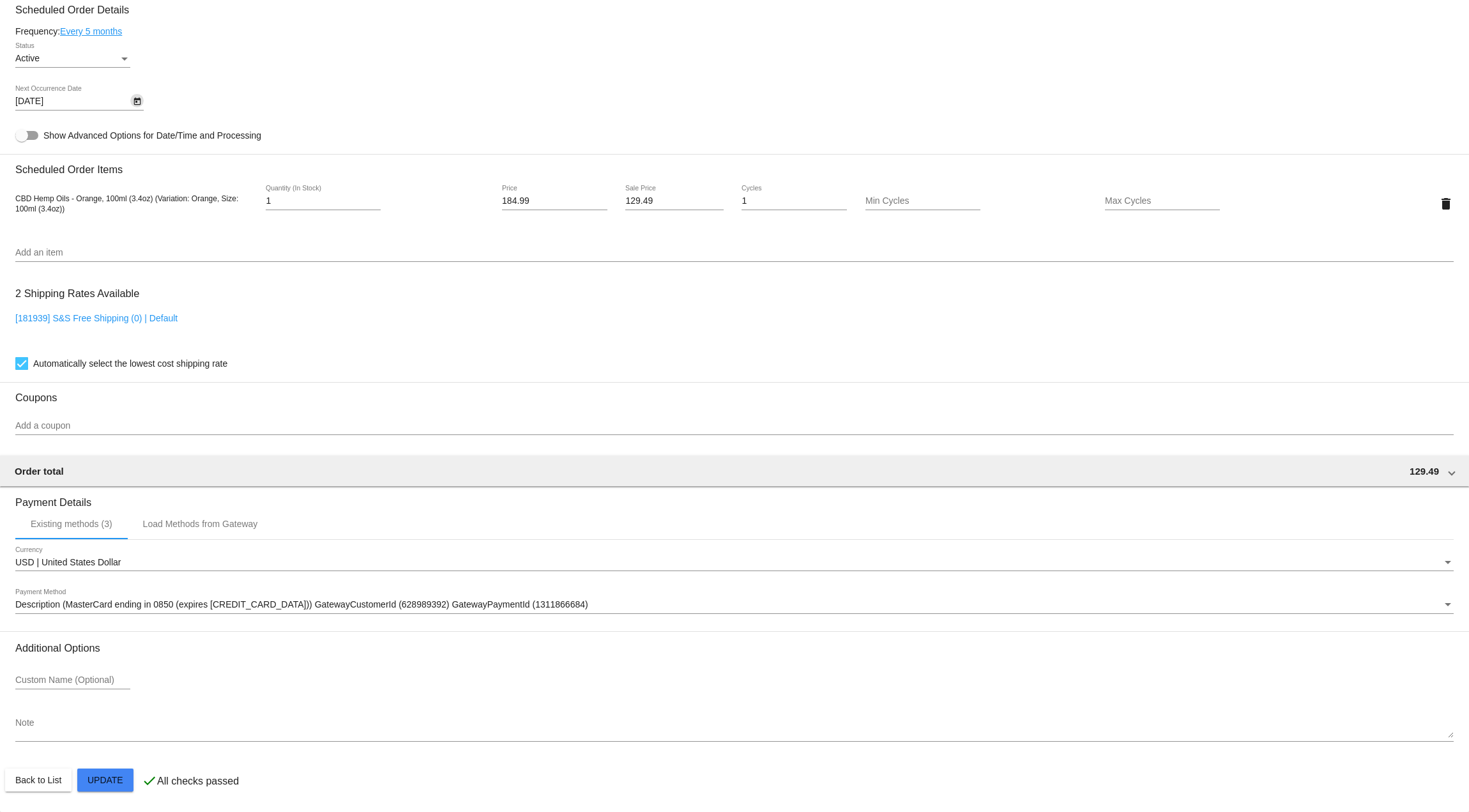  I want to click on button: Back to List, so click(39, 780).